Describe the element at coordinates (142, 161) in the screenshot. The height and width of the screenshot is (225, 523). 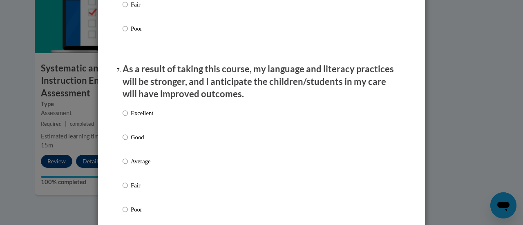
I see `p: Average` at that location.